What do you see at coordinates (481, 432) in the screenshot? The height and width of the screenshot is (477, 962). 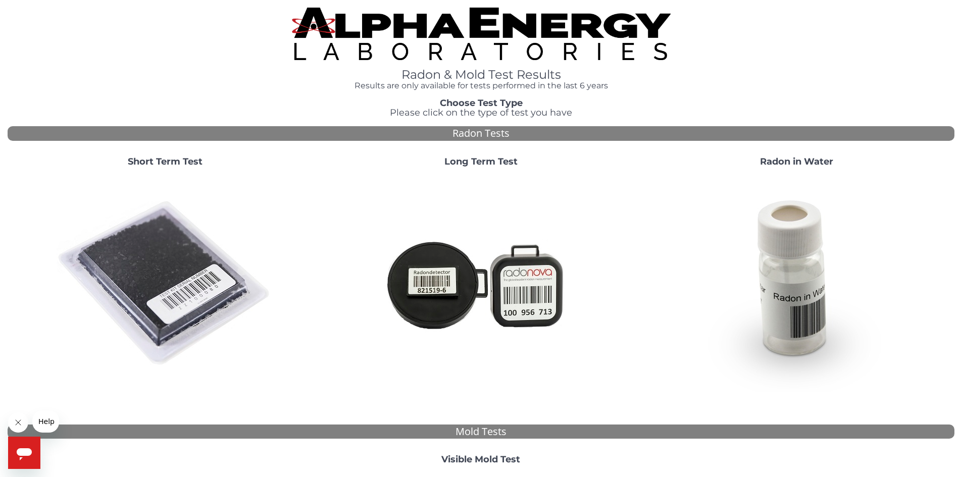 I see `div: Mold Tests` at bounding box center [481, 432].